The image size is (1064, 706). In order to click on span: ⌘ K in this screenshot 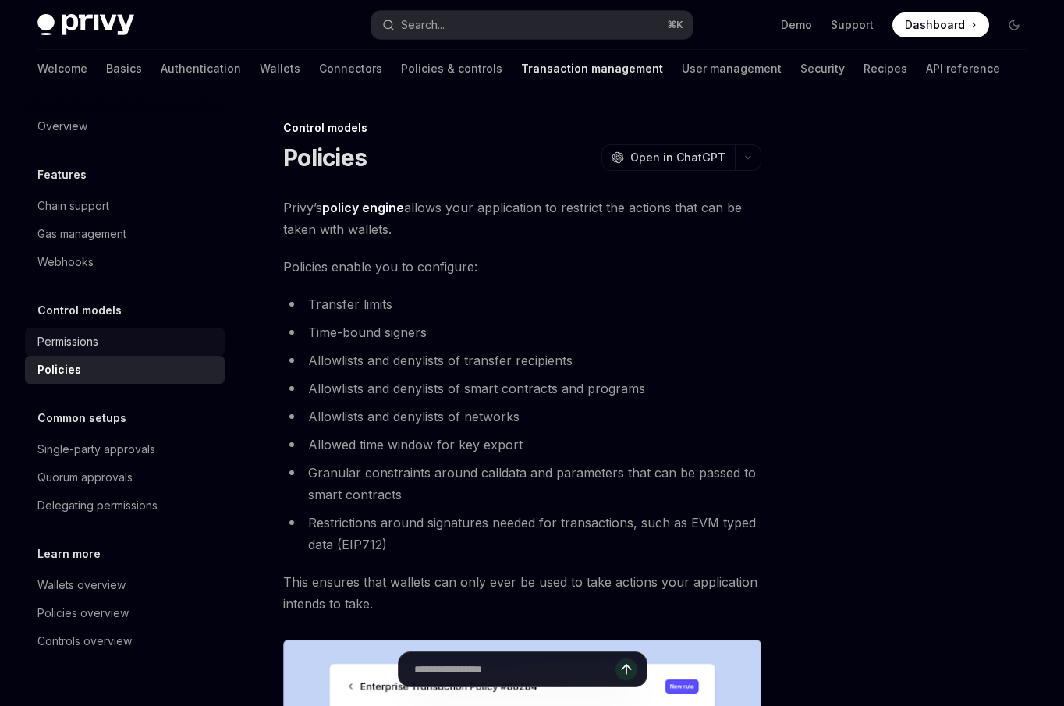, I will do `click(675, 25)`.